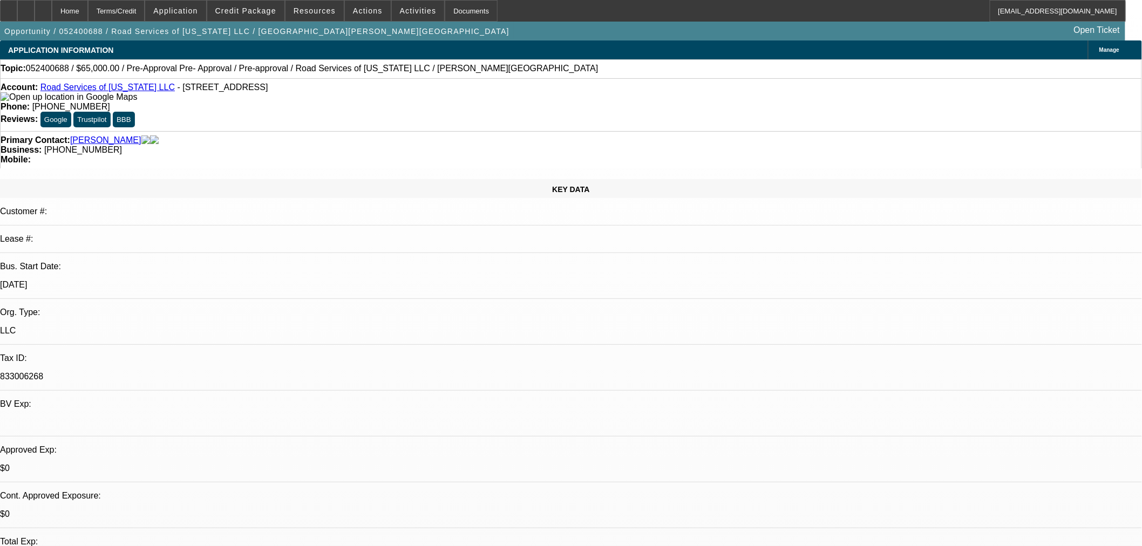 The width and height of the screenshot is (1142, 546). I want to click on strong: Reviews:, so click(19, 119).